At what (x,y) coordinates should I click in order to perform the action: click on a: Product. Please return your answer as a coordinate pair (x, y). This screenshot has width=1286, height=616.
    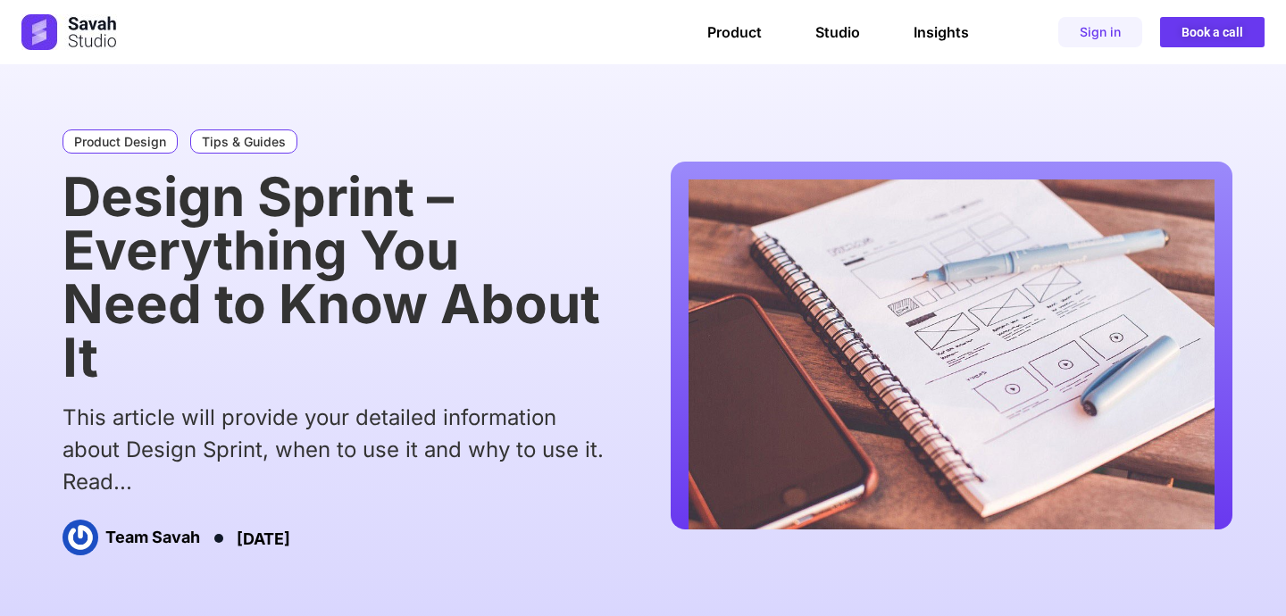
    Looking at the image, I should click on (734, 32).